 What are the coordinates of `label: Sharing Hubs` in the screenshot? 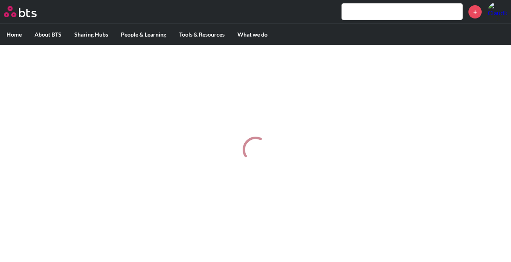 It's located at (91, 35).